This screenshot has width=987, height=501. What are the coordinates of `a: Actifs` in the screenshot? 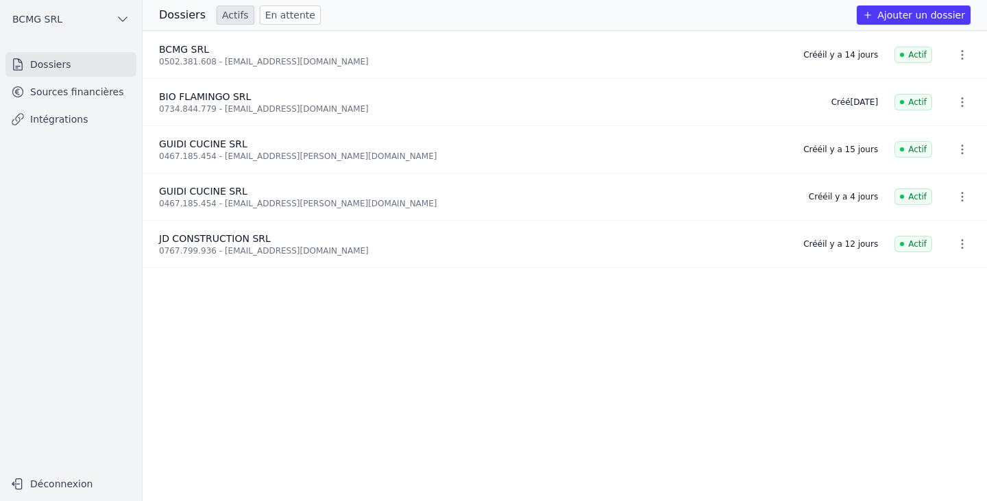 It's located at (235, 15).